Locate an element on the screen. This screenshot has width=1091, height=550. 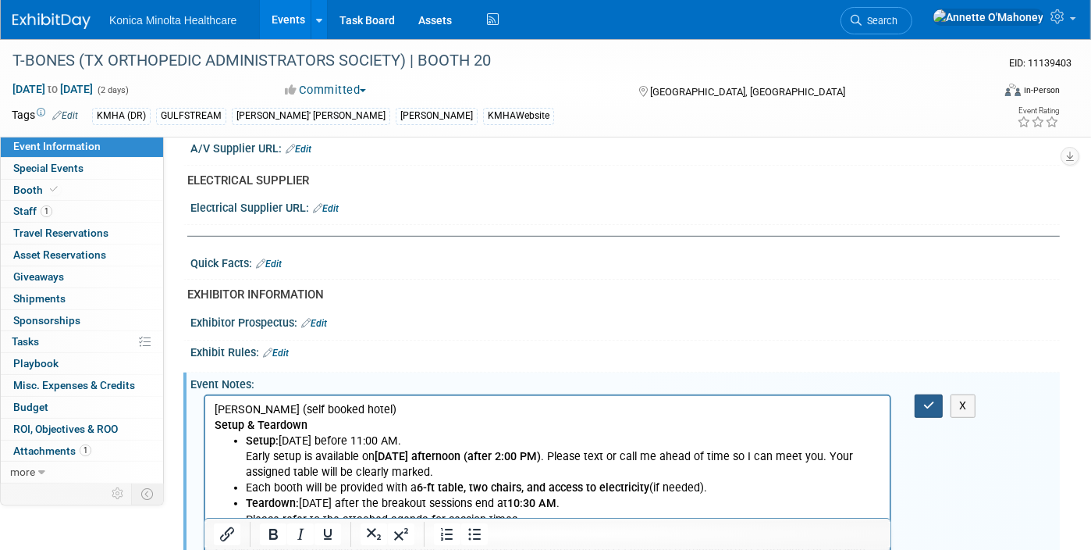
b: 6-ft table, two chairs, and access to electricity is located at coordinates (328, 91).